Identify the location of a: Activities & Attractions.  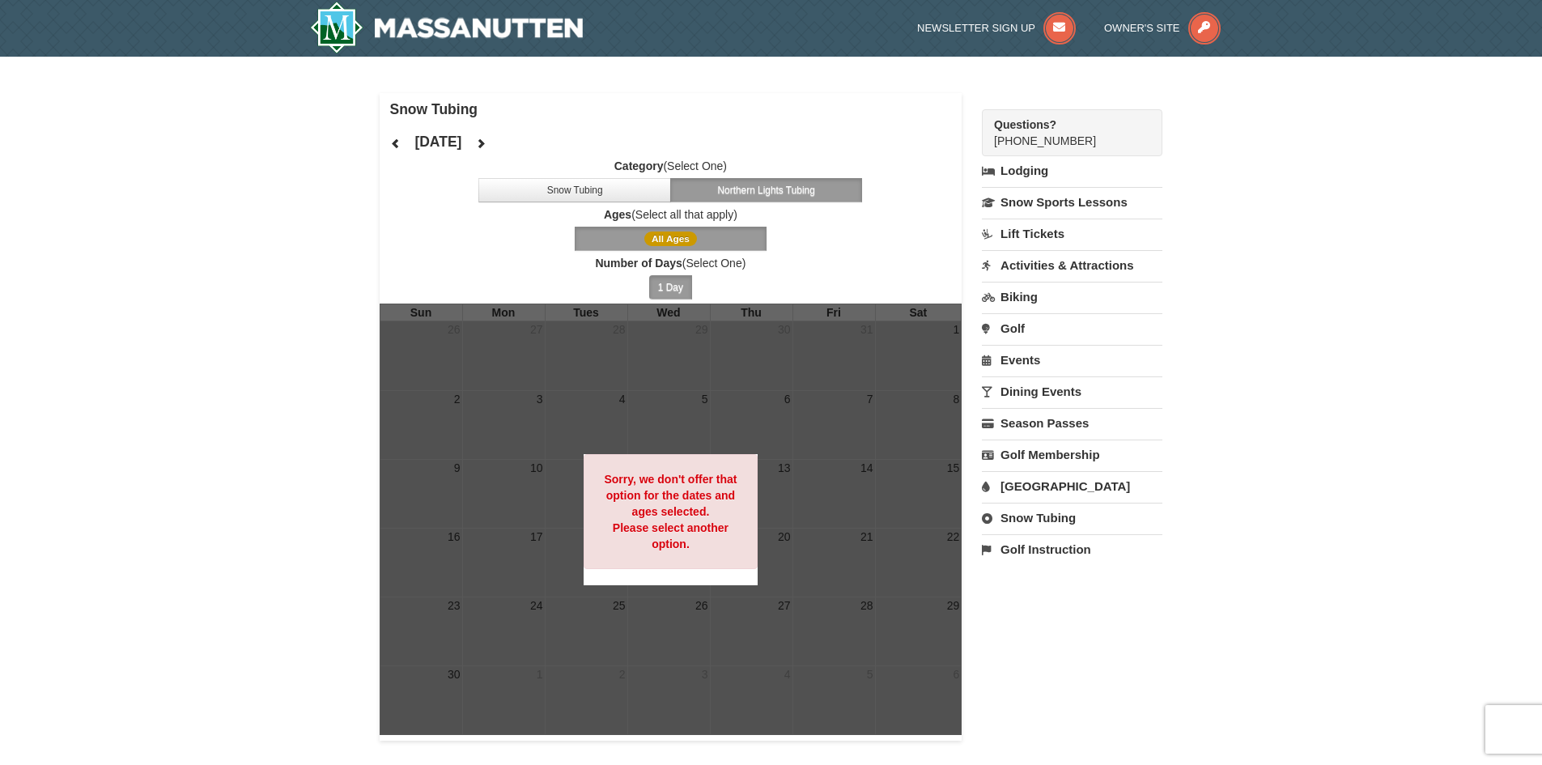
(1072, 265).